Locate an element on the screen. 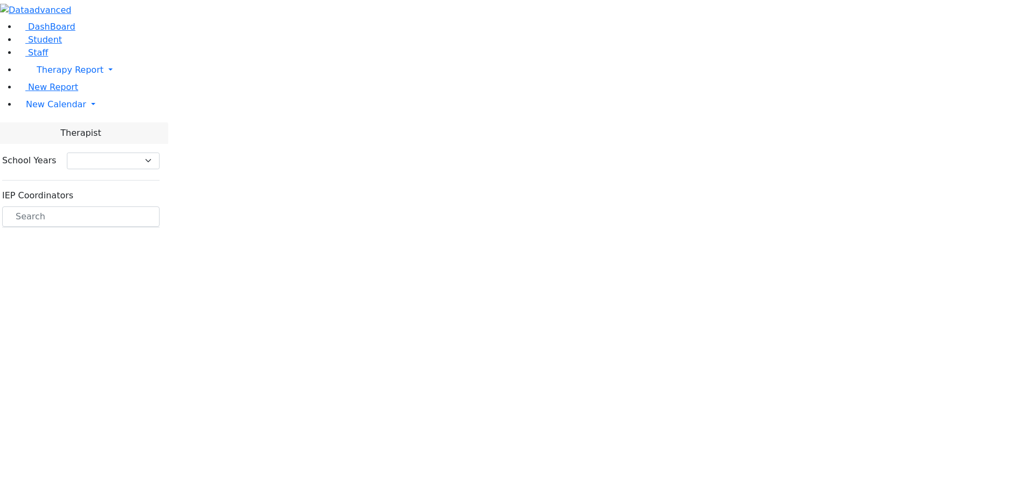 This screenshot has width=1035, height=491. a: DashBoard is located at coordinates (46, 26).